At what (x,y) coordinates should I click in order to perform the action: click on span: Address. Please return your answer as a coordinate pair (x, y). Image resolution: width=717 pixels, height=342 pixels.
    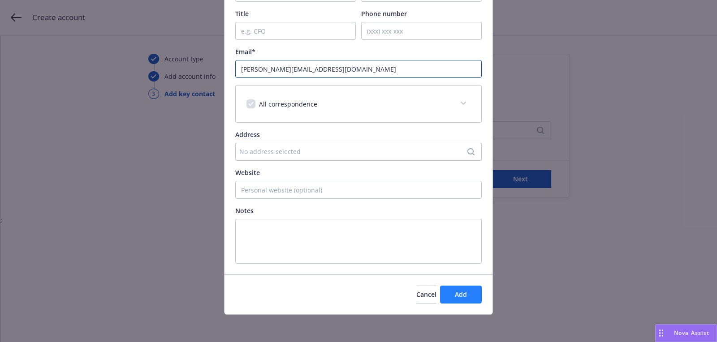
    Looking at the image, I should click on (247, 134).